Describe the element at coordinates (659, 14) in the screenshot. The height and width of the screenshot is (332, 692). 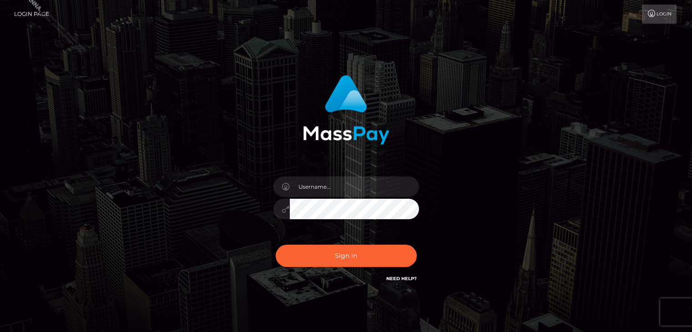
I see `a: Login` at that location.